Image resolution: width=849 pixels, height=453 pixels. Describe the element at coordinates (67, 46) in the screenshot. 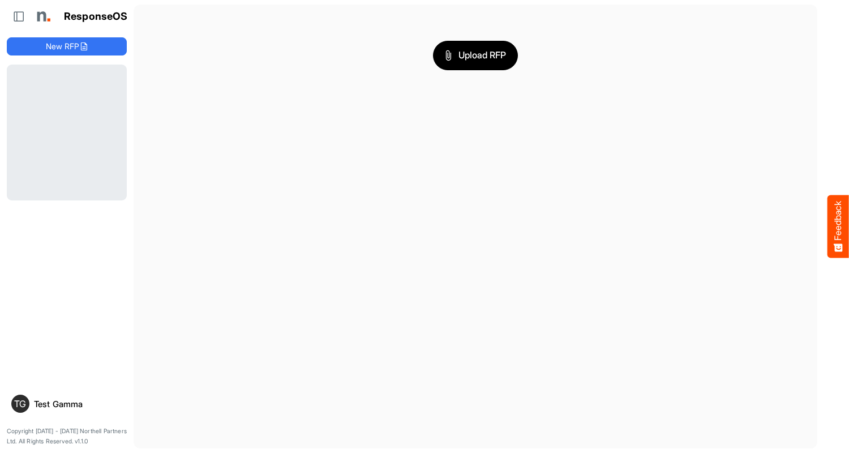

I see `button: New RFP` at that location.